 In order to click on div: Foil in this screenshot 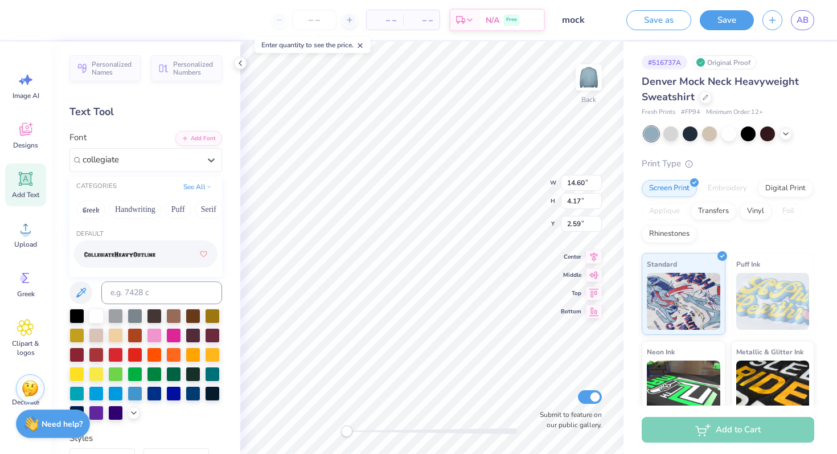, I will do `click(788, 211)`.